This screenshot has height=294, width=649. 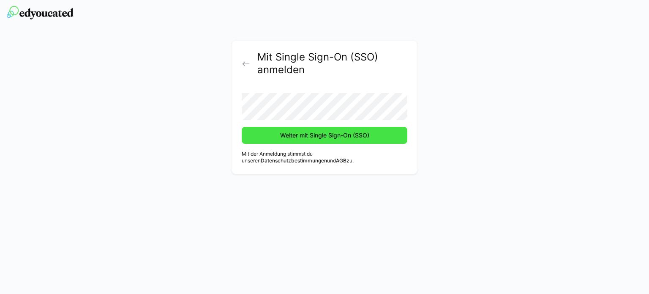 I want to click on button: Weiter mit Single Sign-On (SSO), so click(x=324, y=135).